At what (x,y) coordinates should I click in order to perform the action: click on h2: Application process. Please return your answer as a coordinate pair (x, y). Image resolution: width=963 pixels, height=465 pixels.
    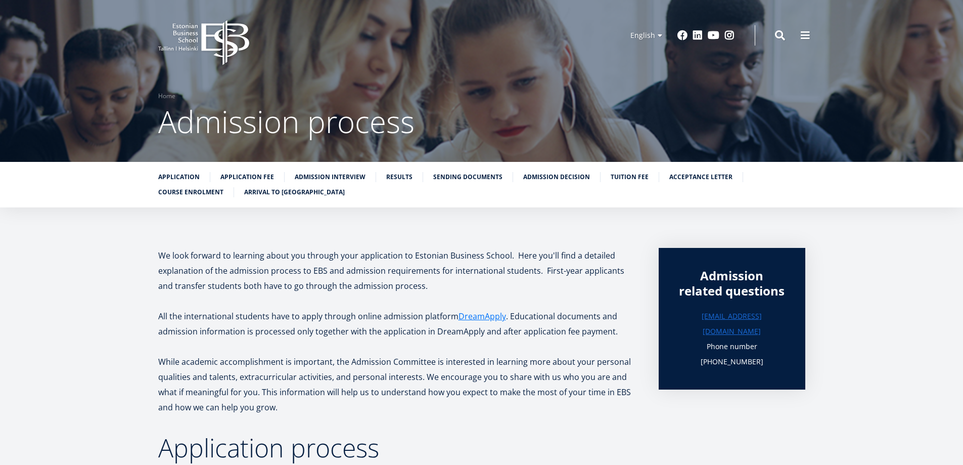
    Looking at the image, I should click on (399, 448).